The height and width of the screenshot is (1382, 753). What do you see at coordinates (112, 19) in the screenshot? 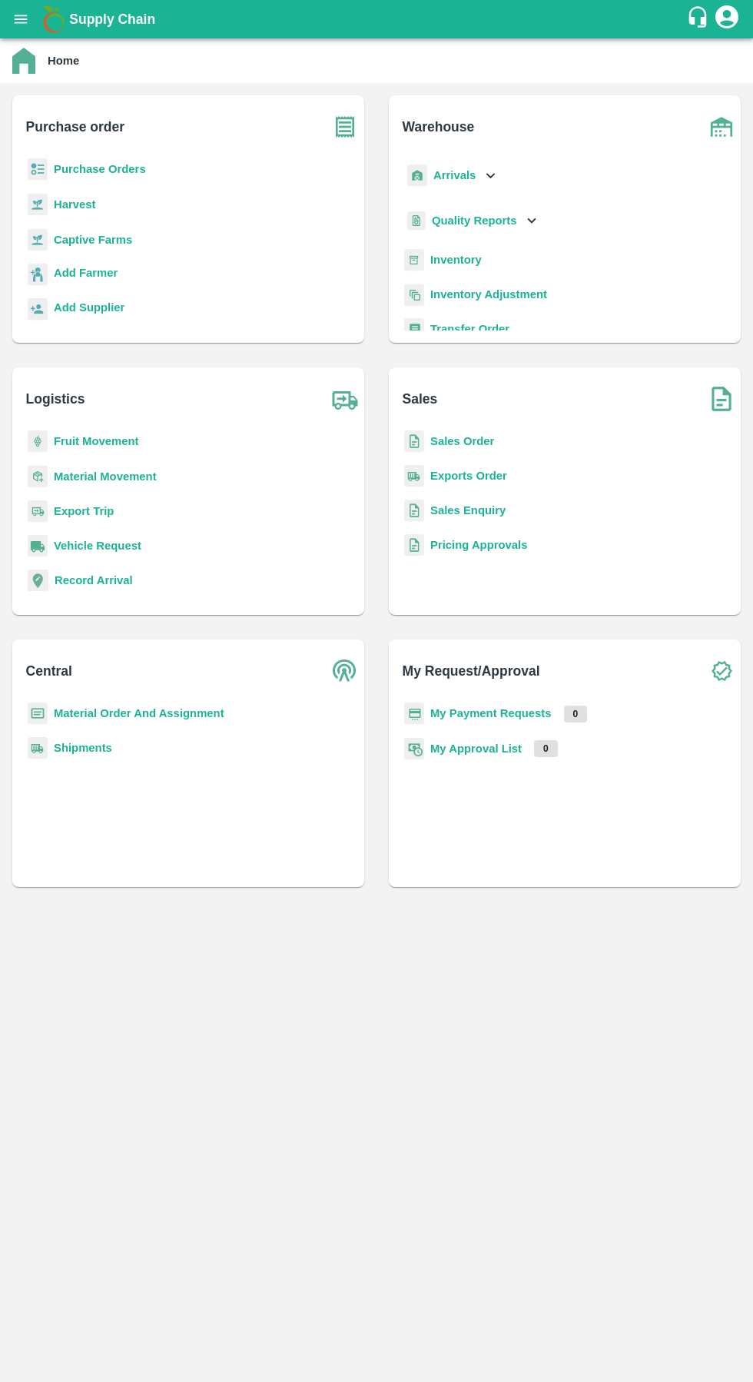
I see `b: Supply Chain` at bounding box center [112, 19].